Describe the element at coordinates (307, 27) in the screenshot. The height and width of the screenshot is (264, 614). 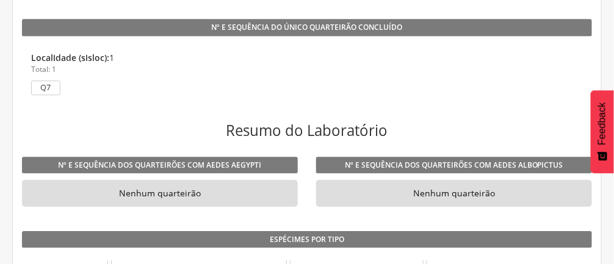
I see `legend: Nº e sequência do único quarteirão concluído` at that location.